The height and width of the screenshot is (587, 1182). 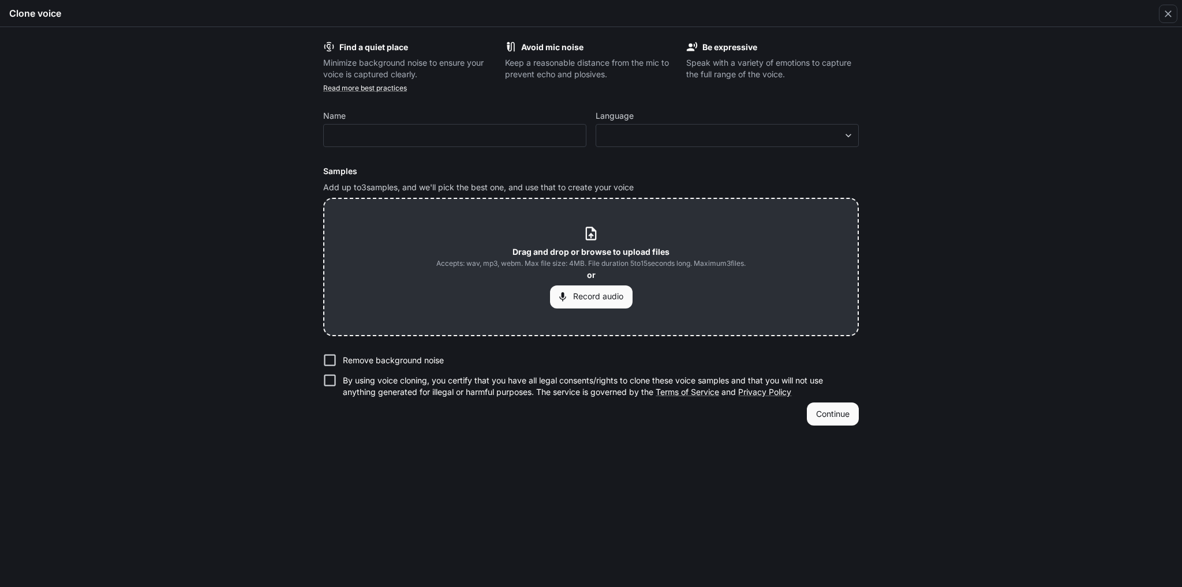 I want to click on p: By using voice cloning, you certify that you have all legal consents/rights to clone these voice ..., so click(x=596, y=387).